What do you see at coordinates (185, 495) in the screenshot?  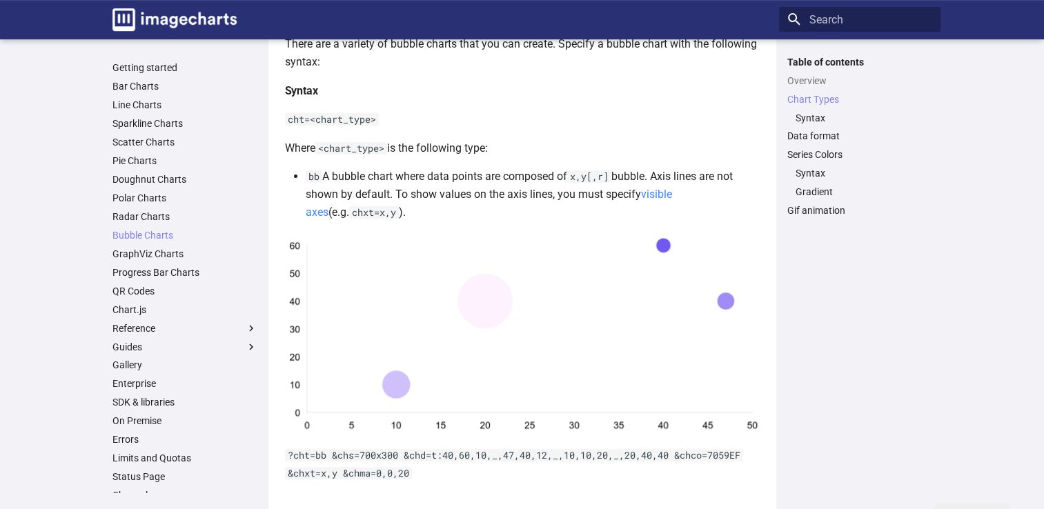 I see `a: Changelog` at bounding box center [185, 495].